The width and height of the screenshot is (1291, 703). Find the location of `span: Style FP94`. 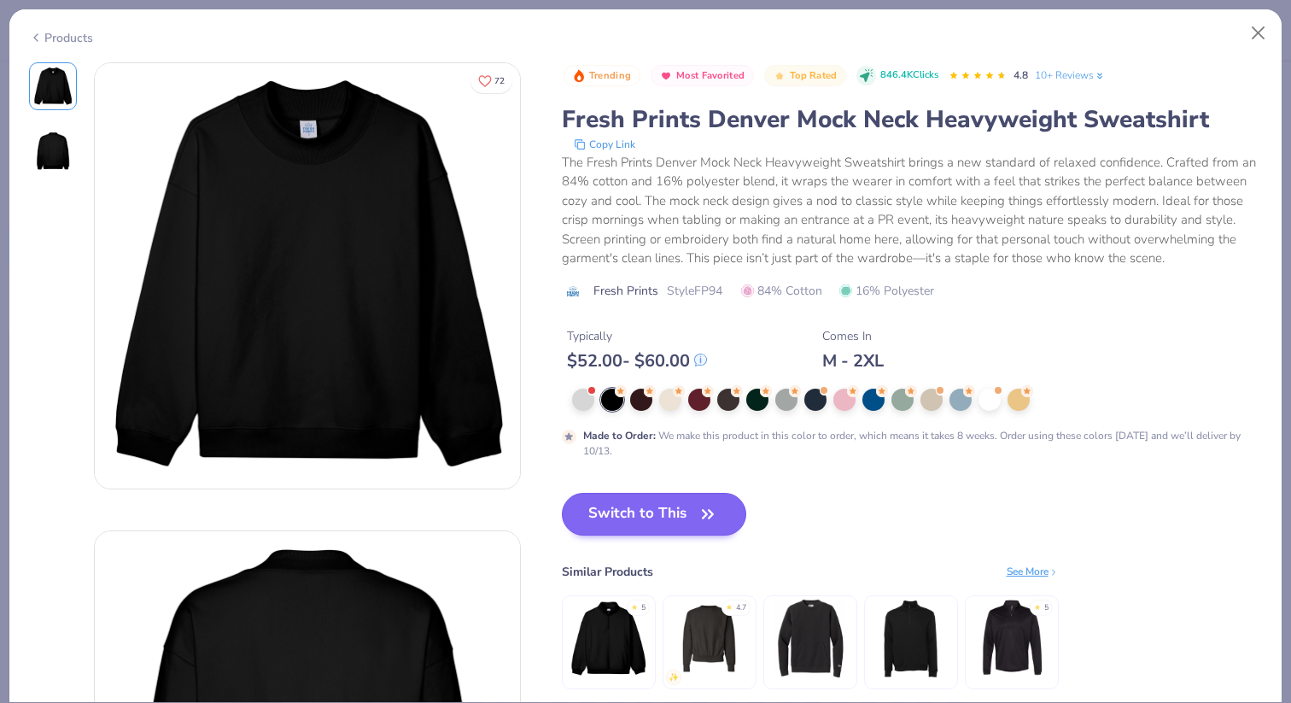

span: Style FP94 is located at coordinates (694, 290).